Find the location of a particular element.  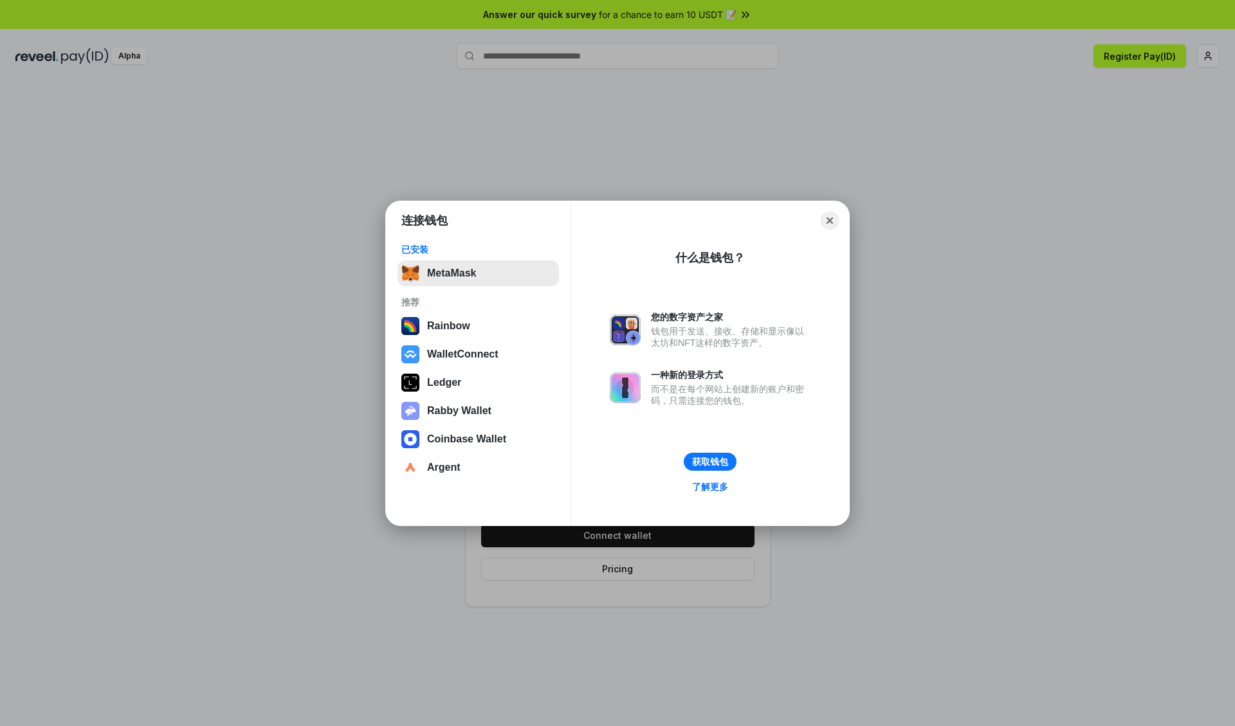

a: 了解更多 is located at coordinates (710, 487).